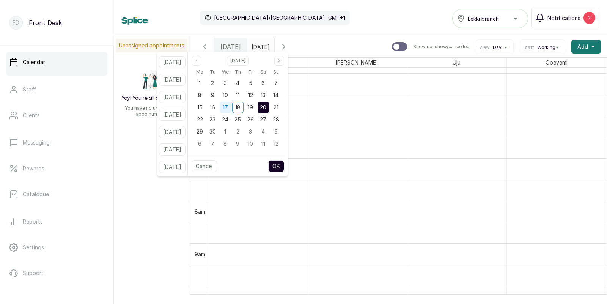 This screenshot has height=304, width=607. What do you see at coordinates (250, 119) in the screenshot?
I see `div: 26 Sep 2025` at bounding box center [250, 119].